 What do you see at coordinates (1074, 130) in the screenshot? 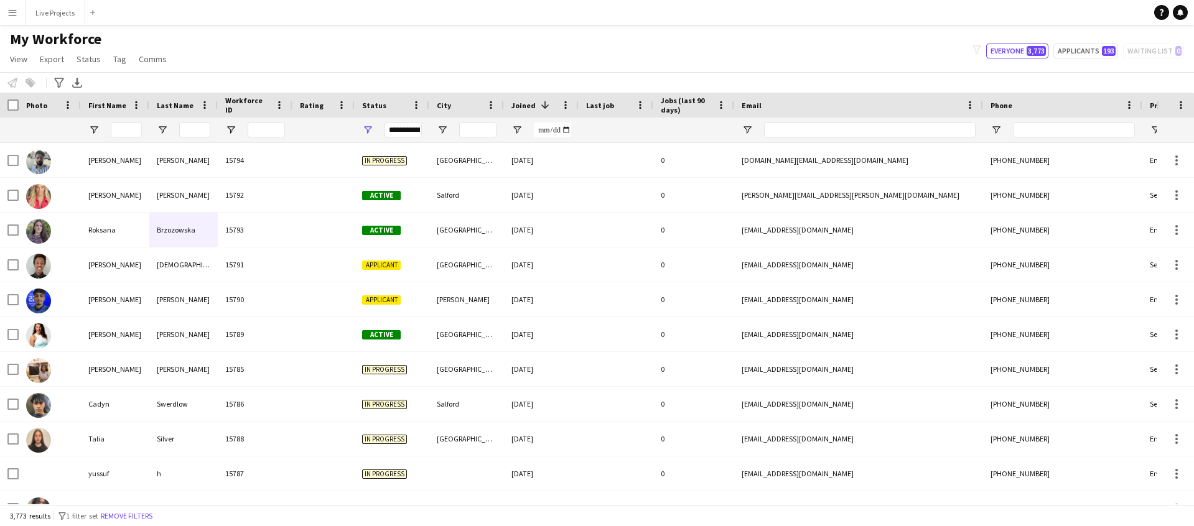
I see `input: Phone Filter Input` at bounding box center [1074, 130].